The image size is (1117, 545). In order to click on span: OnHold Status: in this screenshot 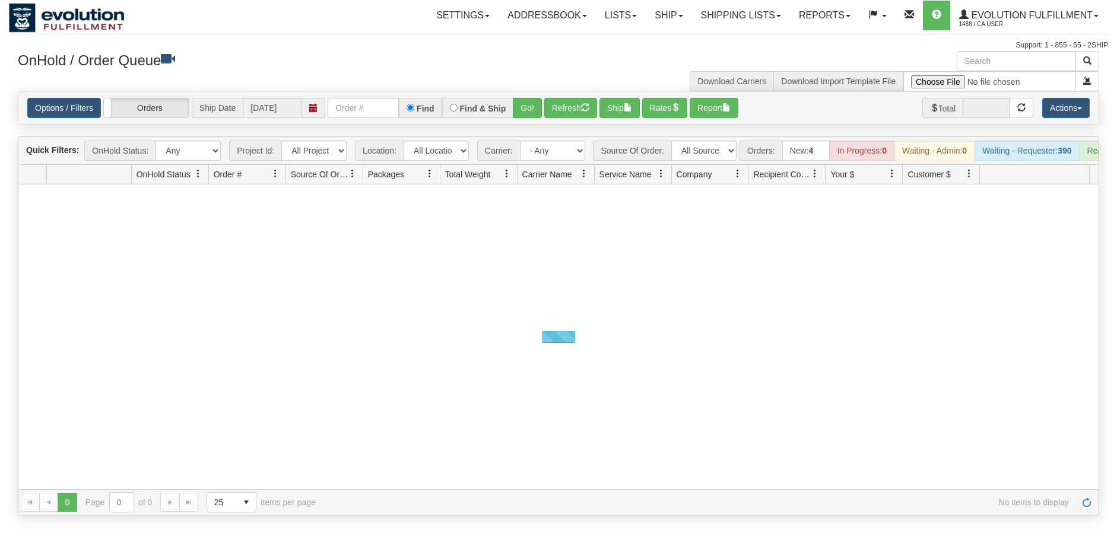, I will do `click(120, 151)`.